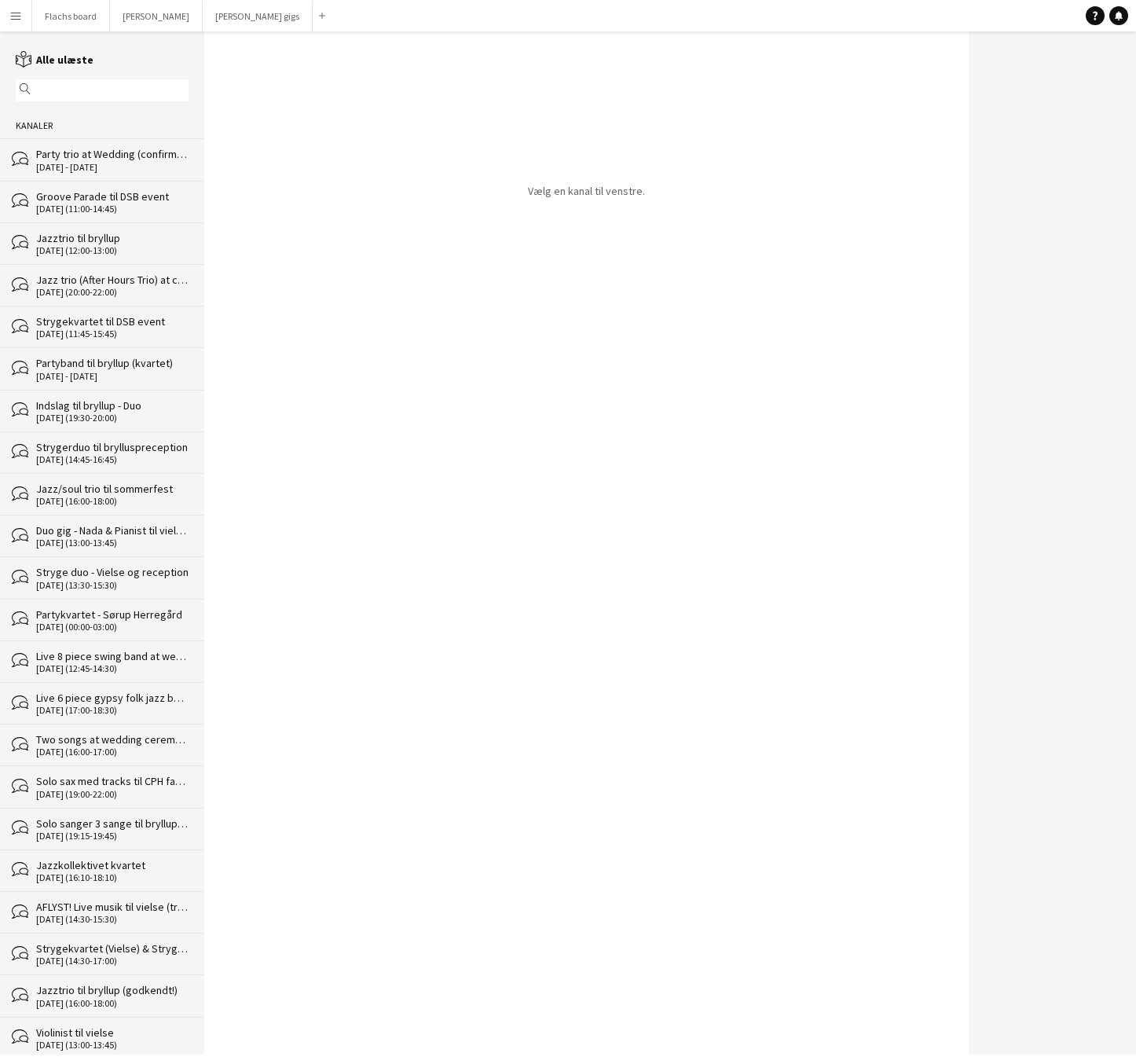  I want to click on div: Stryge duo - Vielse og reception, so click(112, 572).